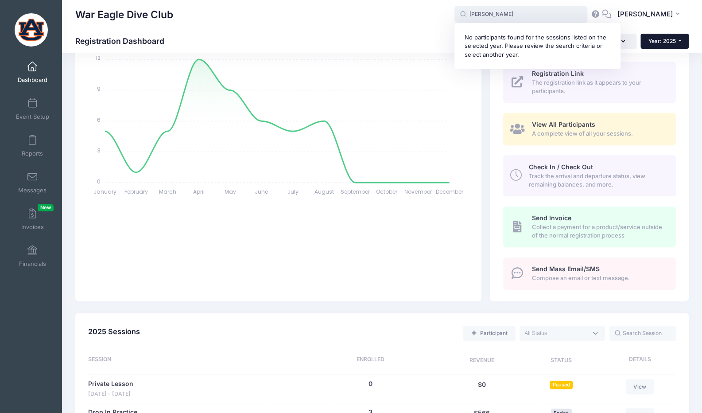  Describe the element at coordinates (356, 191) in the screenshot. I see `tspan: September` at that location.